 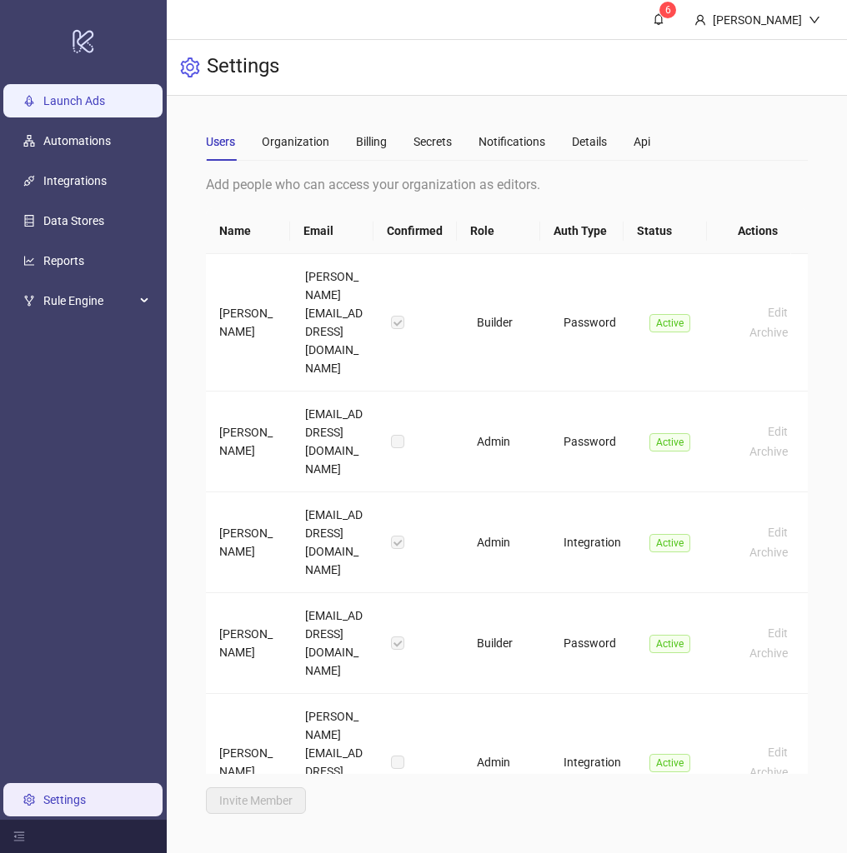 What do you see at coordinates (512, 142) in the screenshot?
I see `div: Notifications` at bounding box center [512, 142].